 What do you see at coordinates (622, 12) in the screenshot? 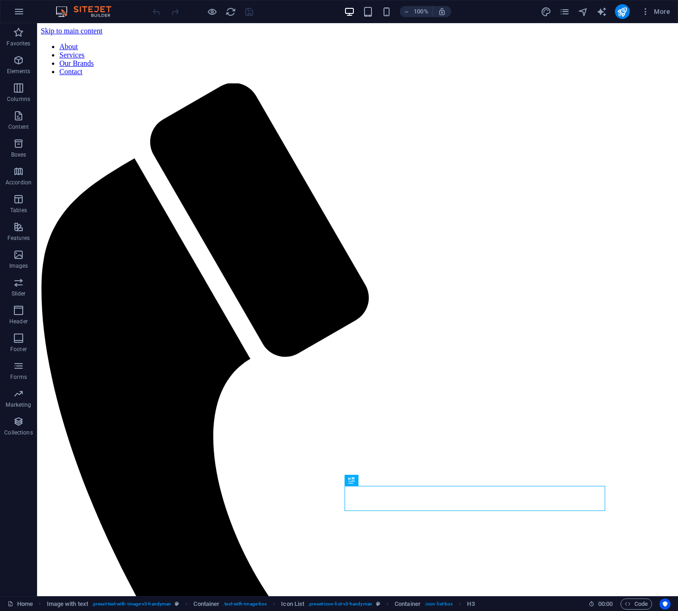
I see `button: publish` at bounding box center [622, 12].